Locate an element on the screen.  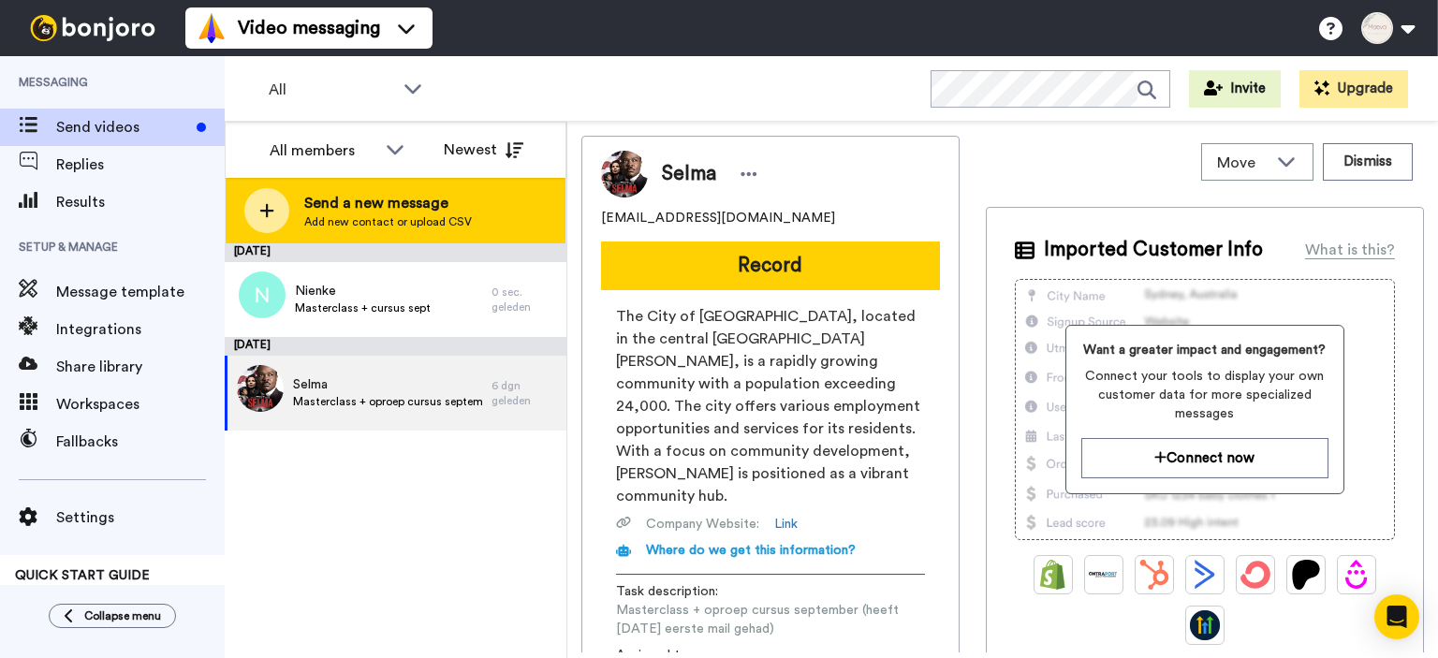
img: Ontraport is located at coordinates (1104, 575).